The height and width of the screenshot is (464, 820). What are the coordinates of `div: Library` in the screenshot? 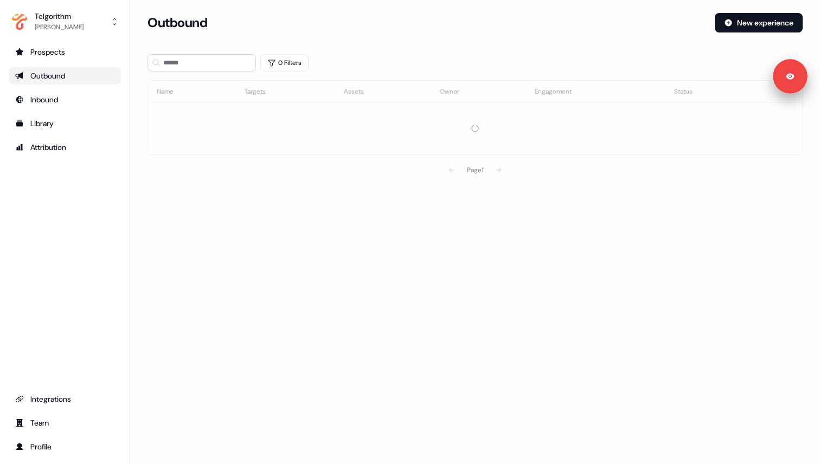 It's located at (64, 124).